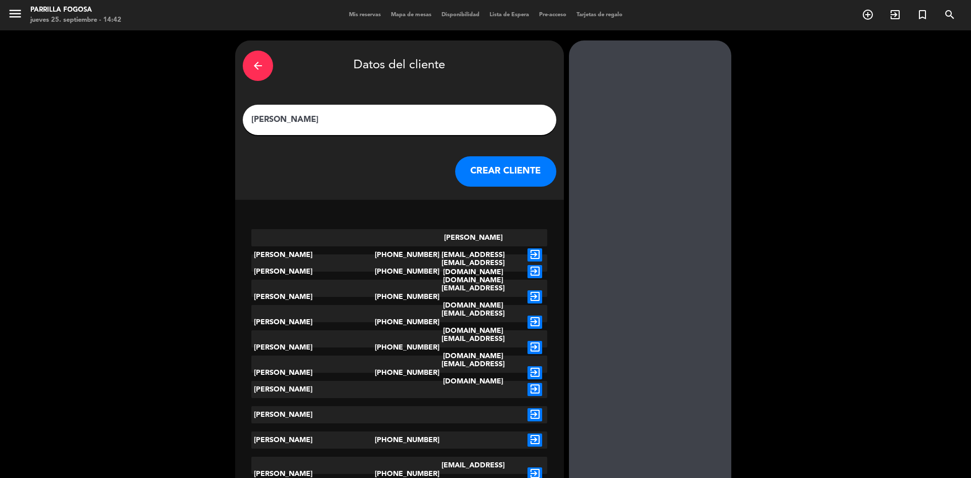  Describe the element at coordinates (364, 15) in the screenshot. I see `span: Mis reservas` at that location.